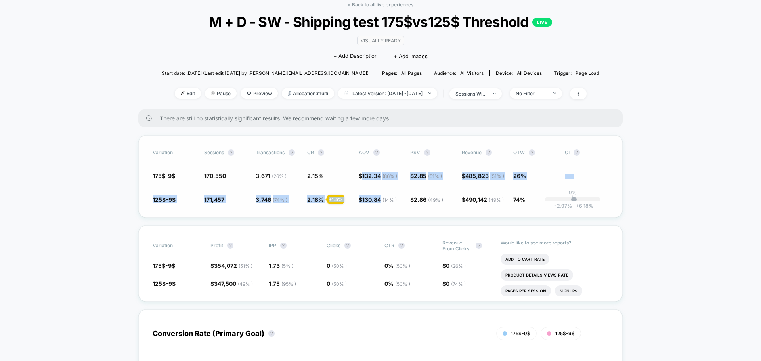 The image size is (761, 361). Describe the element at coordinates (364, 152) in the screenshot. I see `span: AOV` at that location.